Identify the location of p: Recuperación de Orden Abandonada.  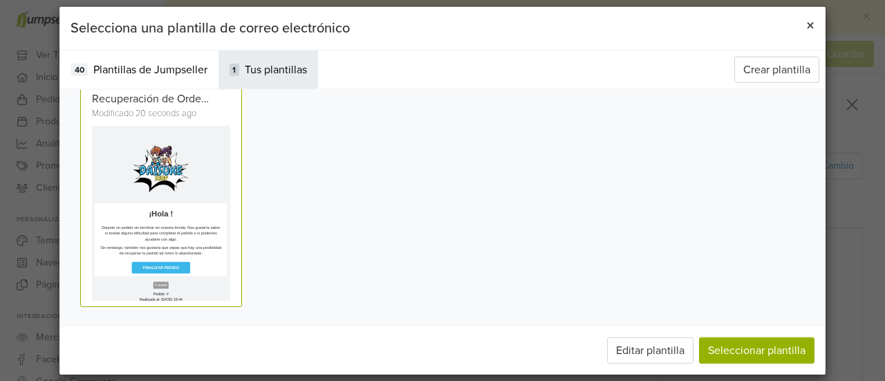
(151, 98).